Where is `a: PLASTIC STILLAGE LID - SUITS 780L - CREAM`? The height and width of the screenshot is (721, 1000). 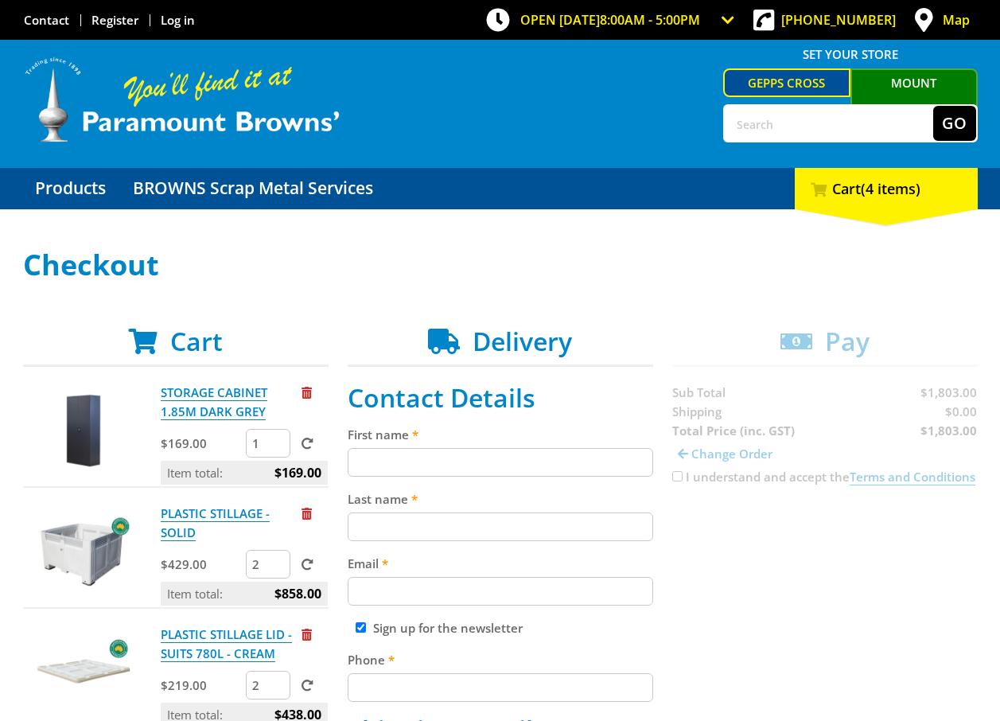 a: PLASTIC STILLAGE LID - SUITS 780L - CREAM is located at coordinates (226, 644).